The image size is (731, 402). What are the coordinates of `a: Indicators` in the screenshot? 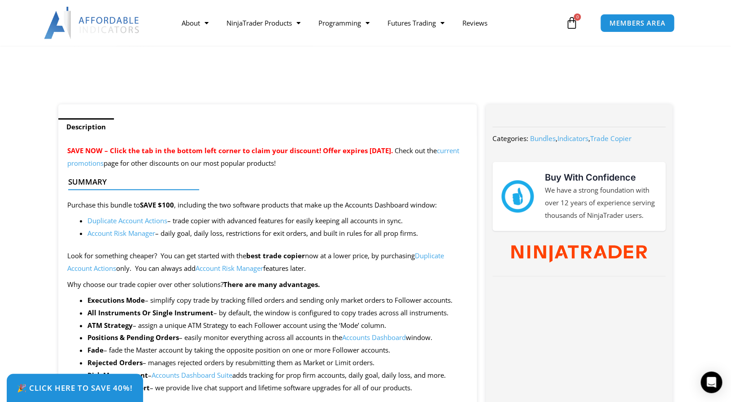 It's located at (573, 138).